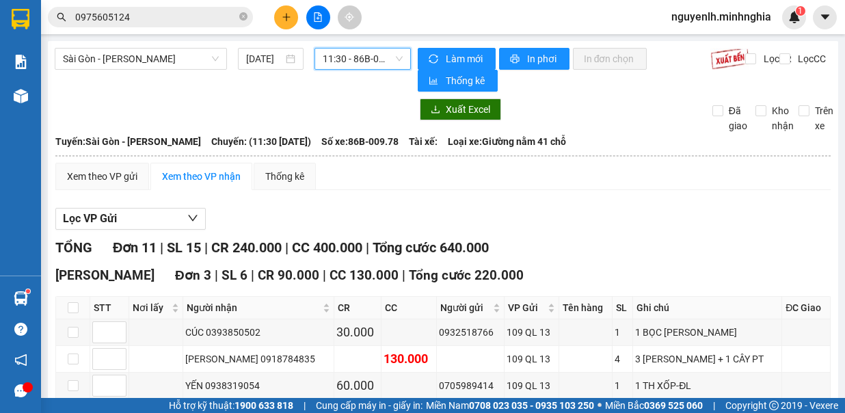 Image resolution: width=845 pixels, height=413 pixels. What do you see at coordinates (231, 405) in the screenshot?
I see `span: Hỗ trợ kỹ thuật:` at bounding box center [231, 405].